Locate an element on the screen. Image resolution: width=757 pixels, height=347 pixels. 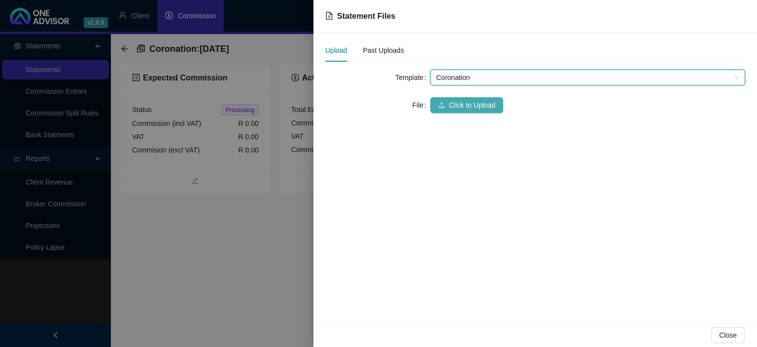
span: Close is located at coordinates (728, 335).